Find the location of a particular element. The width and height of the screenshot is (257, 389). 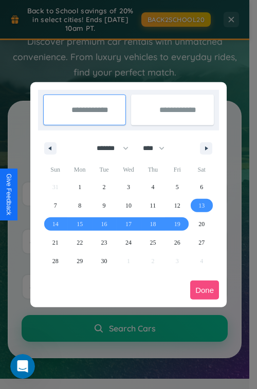

span: 1 is located at coordinates (80, 187).